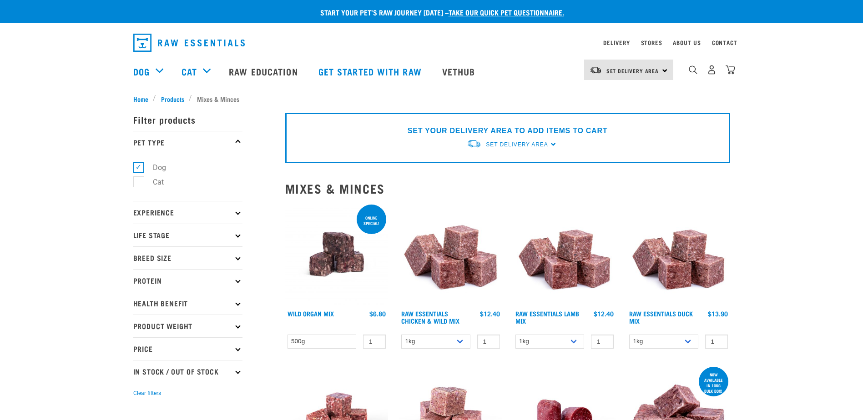 The width and height of the screenshot is (863, 420). I want to click on a: Delivery, so click(616, 42).